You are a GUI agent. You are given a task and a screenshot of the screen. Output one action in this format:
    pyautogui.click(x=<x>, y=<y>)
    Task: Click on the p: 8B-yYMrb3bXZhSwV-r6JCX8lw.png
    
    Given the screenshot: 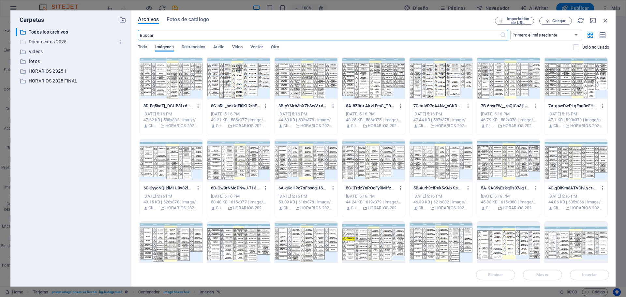 What is the action you would take?
    pyautogui.click(x=303, y=106)
    